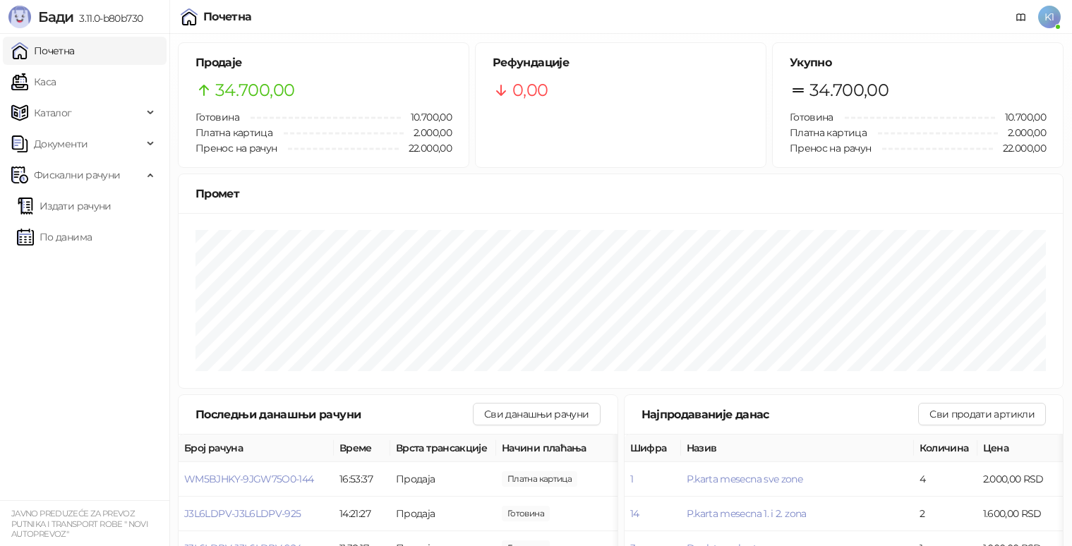  What do you see at coordinates (256, 448) in the screenshot?
I see `th: Број рачуна` at bounding box center [256, 448].